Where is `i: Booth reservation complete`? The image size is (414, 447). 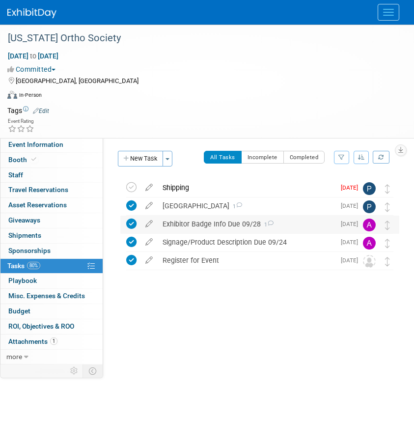
i: Booth reservation complete is located at coordinates (34, 159).